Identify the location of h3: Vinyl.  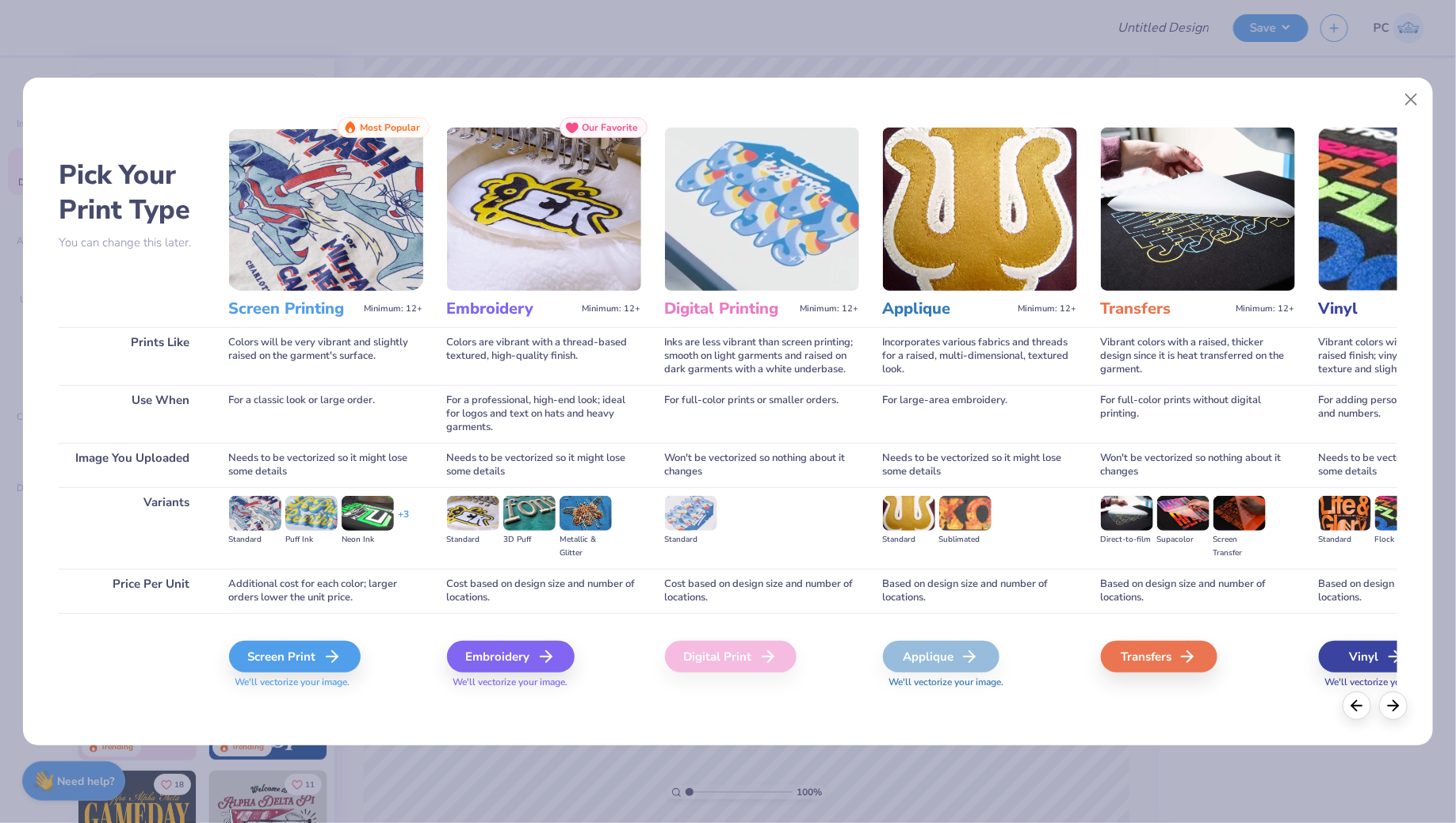
(1383, 309).